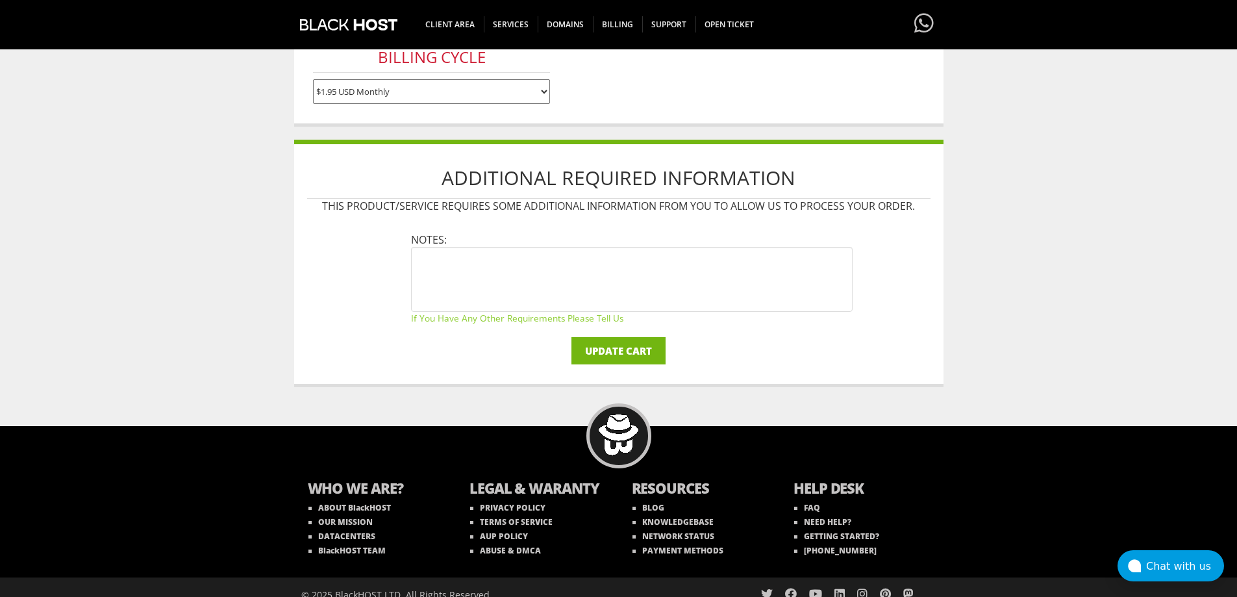 The height and width of the screenshot is (597, 1237). I want to click on a: AUP POLICY, so click(499, 536).